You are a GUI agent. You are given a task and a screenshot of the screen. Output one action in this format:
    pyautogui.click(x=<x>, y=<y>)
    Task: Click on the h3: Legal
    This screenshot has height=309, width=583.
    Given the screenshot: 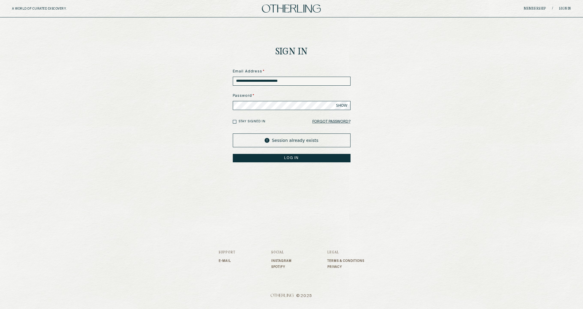 What is the action you would take?
    pyautogui.click(x=346, y=252)
    